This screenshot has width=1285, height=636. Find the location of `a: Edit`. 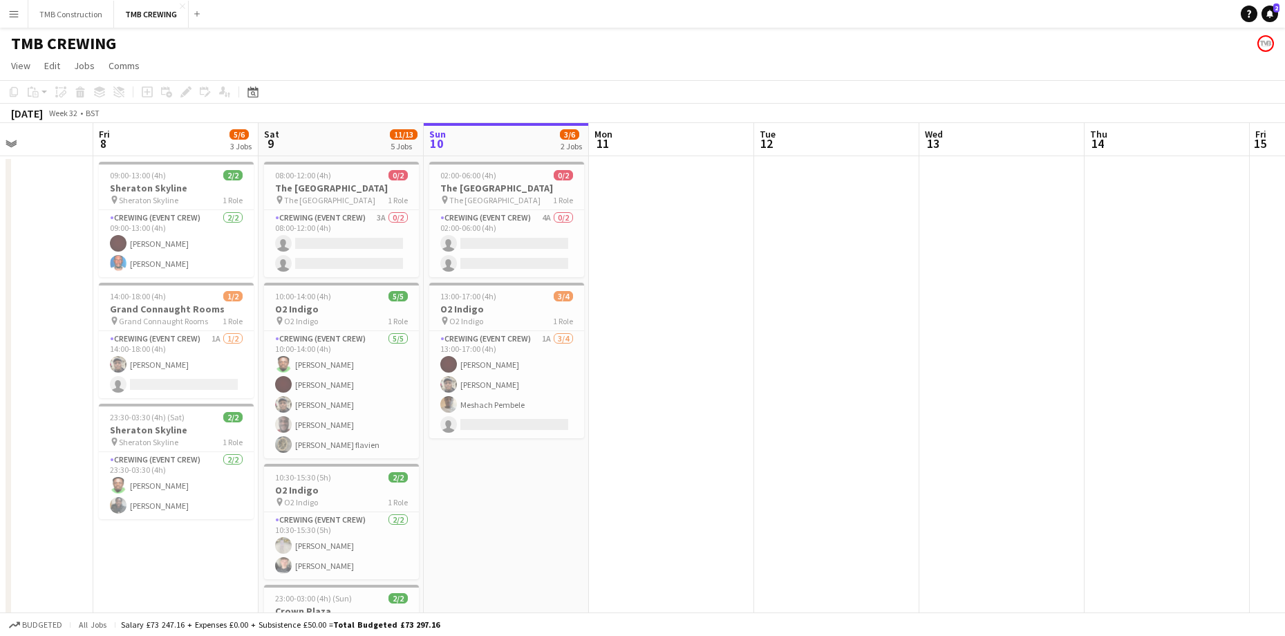

a: Edit is located at coordinates (52, 66).